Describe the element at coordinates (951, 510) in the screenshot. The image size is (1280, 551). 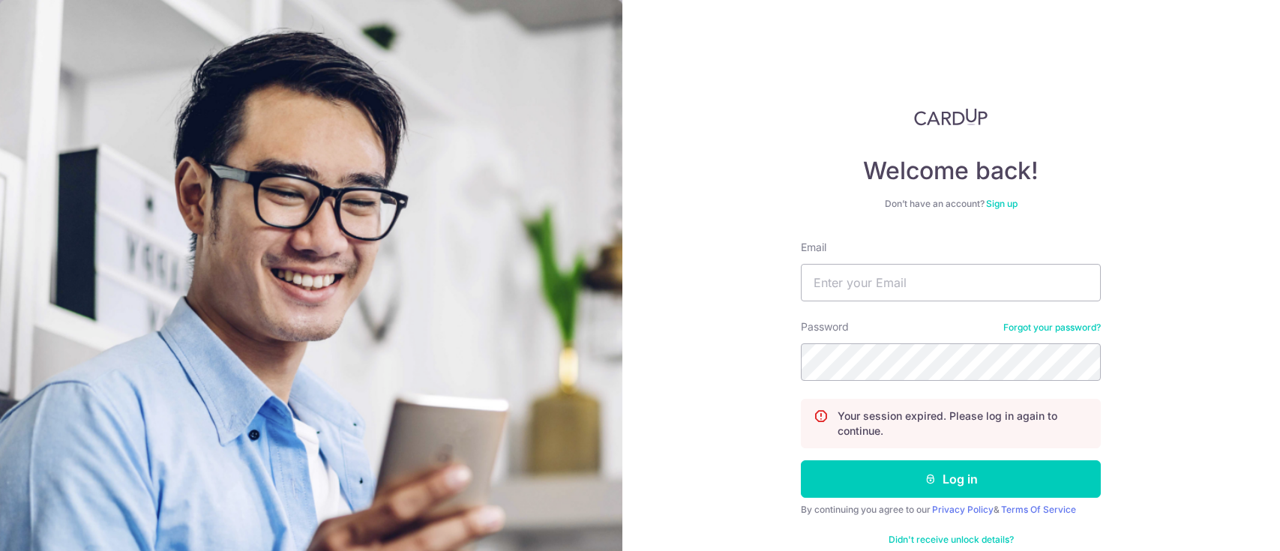
I see `div: By continuing you agree to our &` at that location.